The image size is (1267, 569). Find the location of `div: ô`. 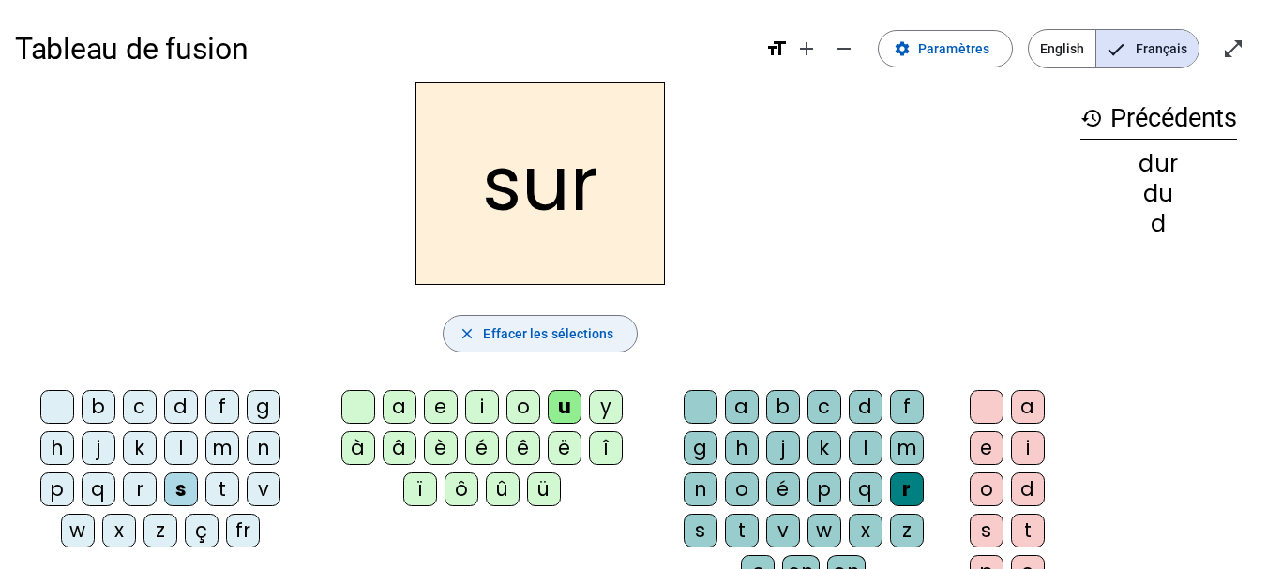

div: ô is located at coordinates (461, 489).